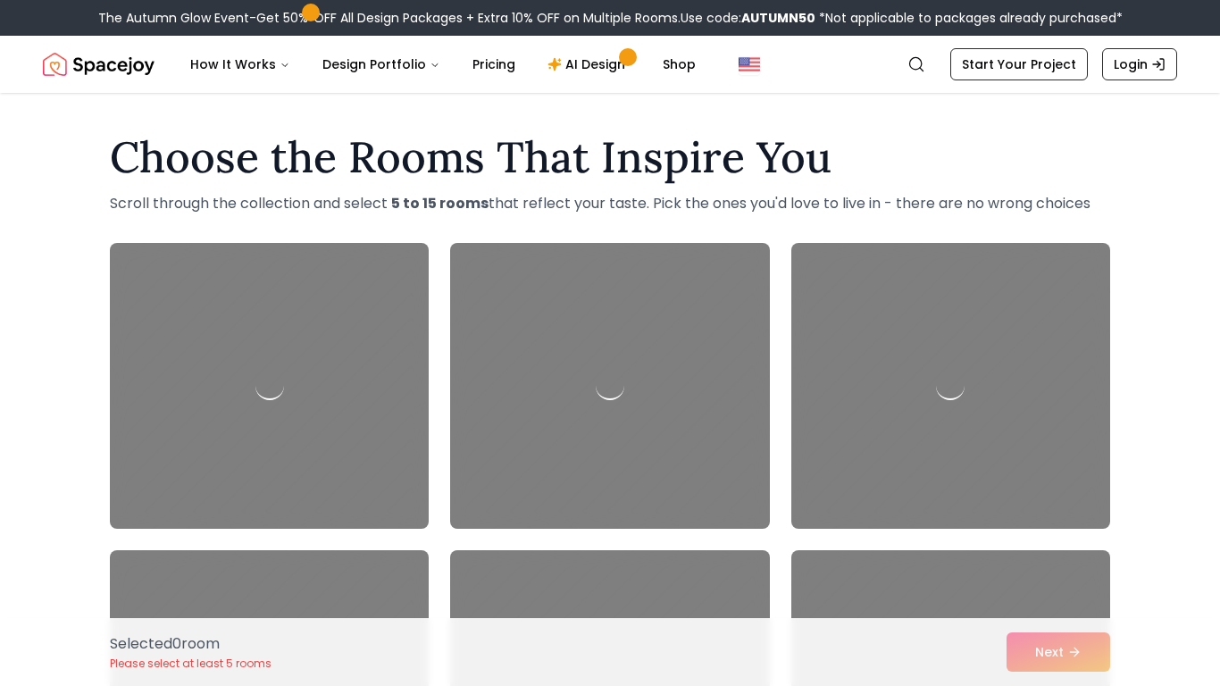 Image resolution: width=1220 pixels, height=686 pixels. Describe the element at coordinates (381, 64) in the screenshot. I see `button: Design Portfolio` at that location.